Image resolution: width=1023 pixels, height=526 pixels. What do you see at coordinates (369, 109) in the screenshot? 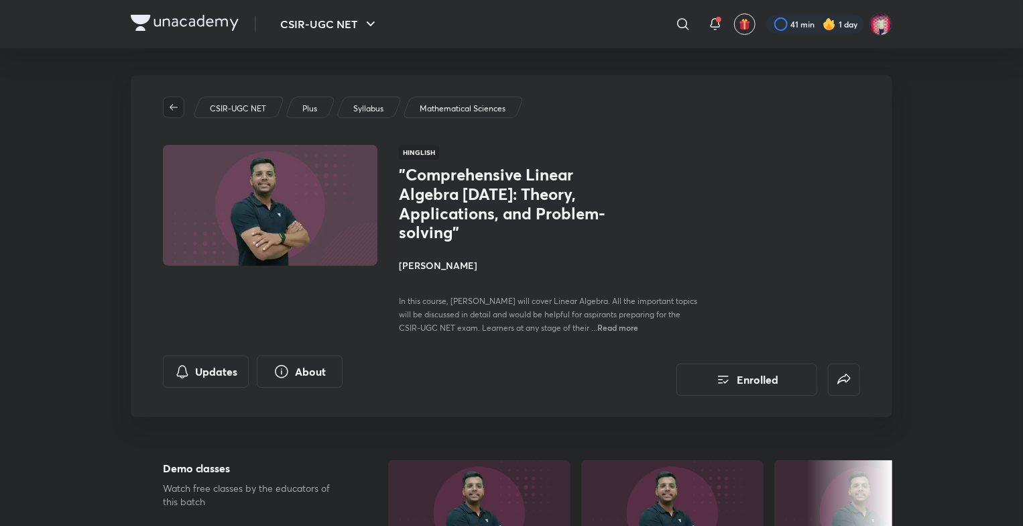
I see `a: Syllabus` at bounding box center [369, 109].